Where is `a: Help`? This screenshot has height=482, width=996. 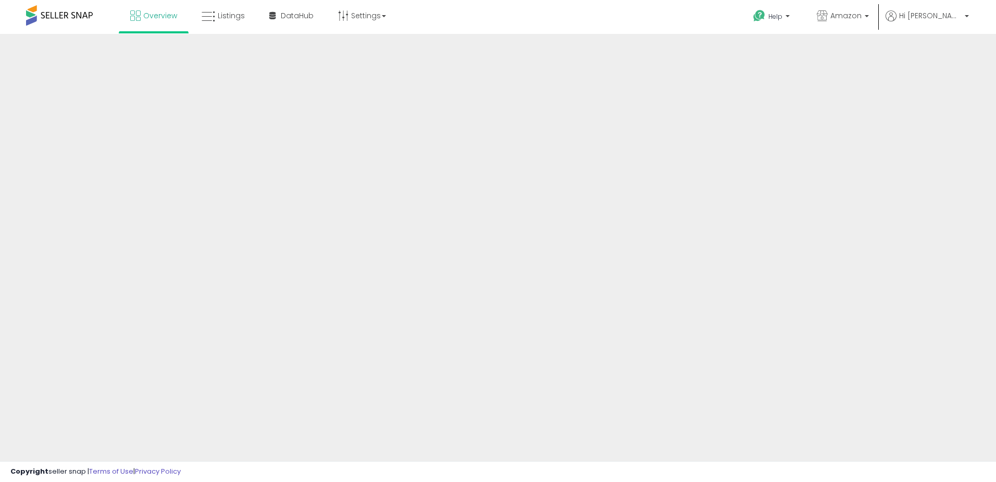 a: Help is located at coordinates (773, 18).